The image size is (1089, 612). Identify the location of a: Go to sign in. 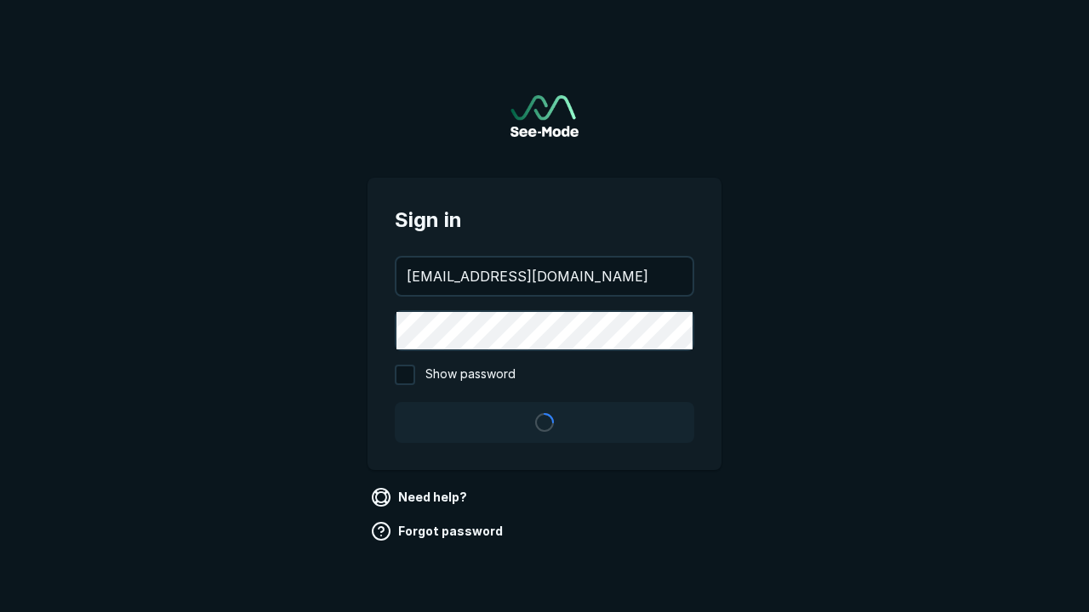
(544, 116).